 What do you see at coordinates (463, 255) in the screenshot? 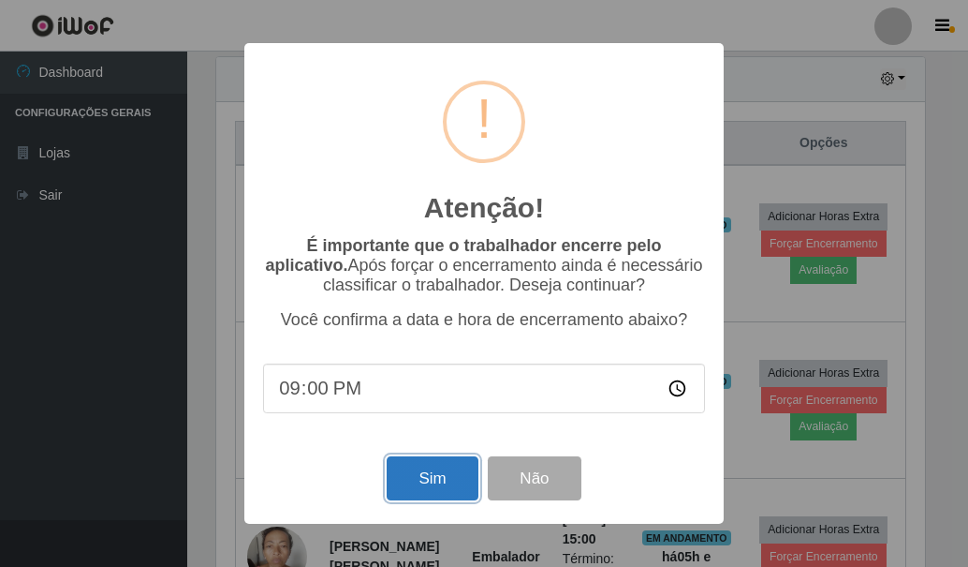
I see `b: É importante que o trabalhador encerre pelo aplicativo.` at bounding box center [463, 255].